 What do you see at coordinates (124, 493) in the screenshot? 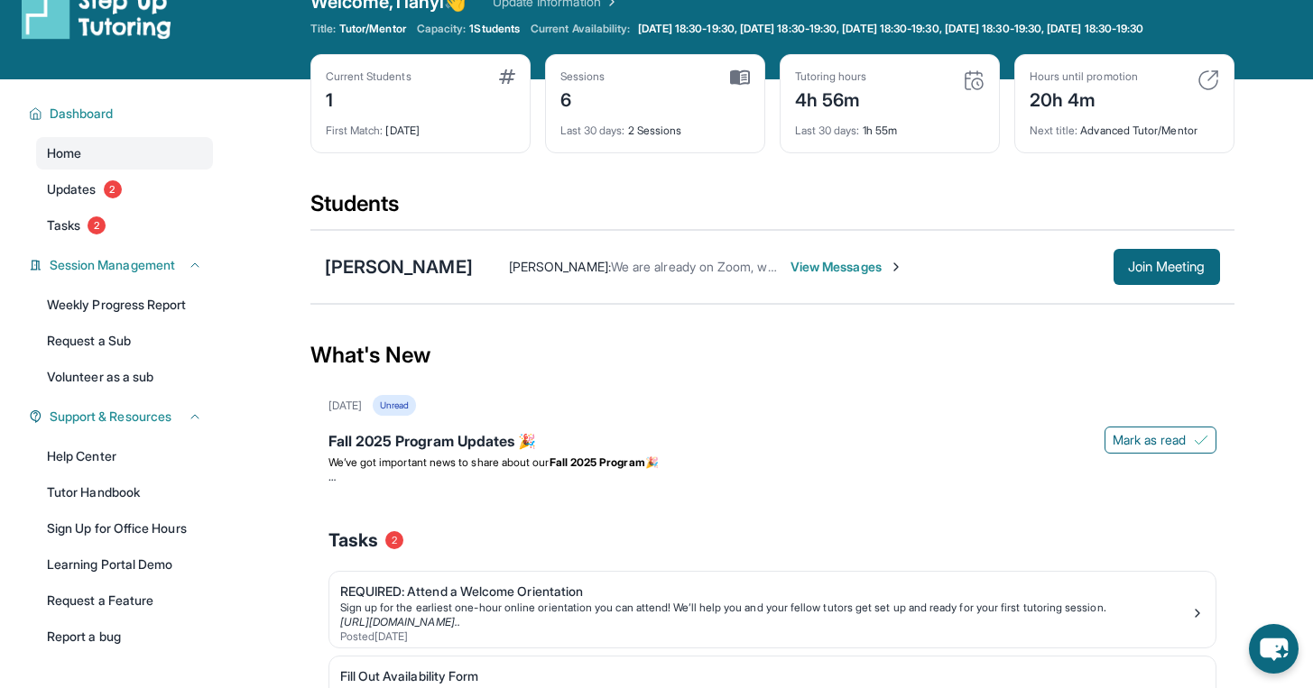
I see `a: Tutor Handbook` at bounding box center [124, 493].